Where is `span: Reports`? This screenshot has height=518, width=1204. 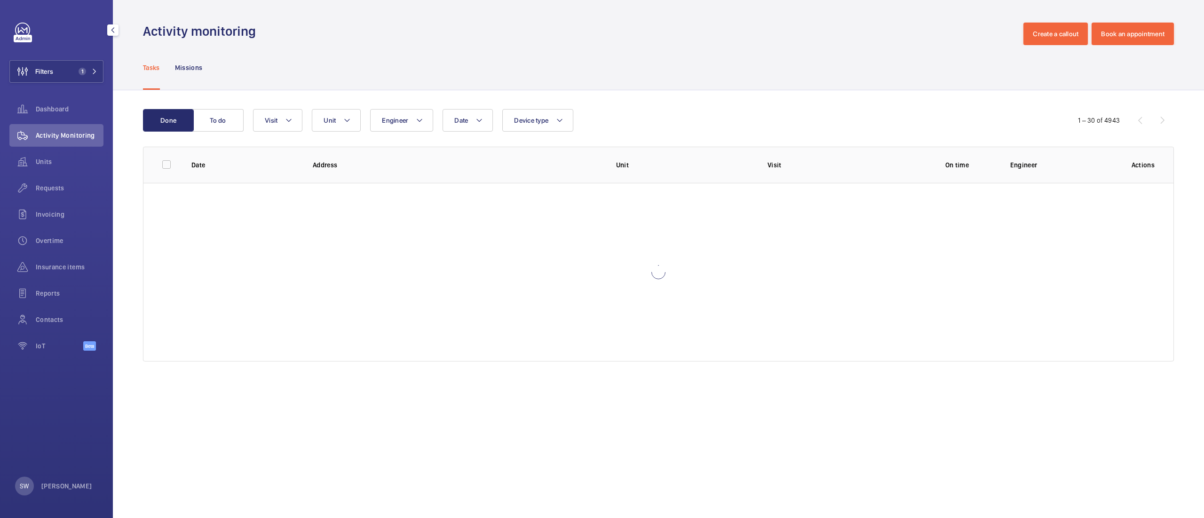 span: Reports is located at coordinates (70, 293).